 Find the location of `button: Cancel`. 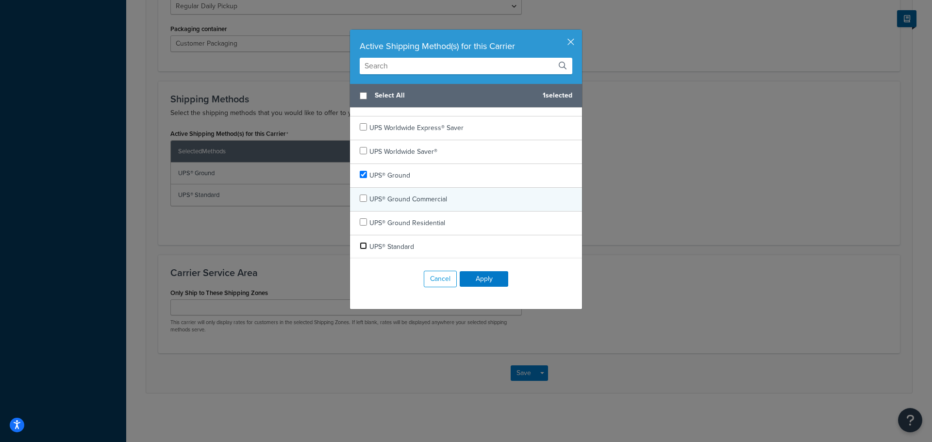

button: Cancel is located at coordinates (440, 279).